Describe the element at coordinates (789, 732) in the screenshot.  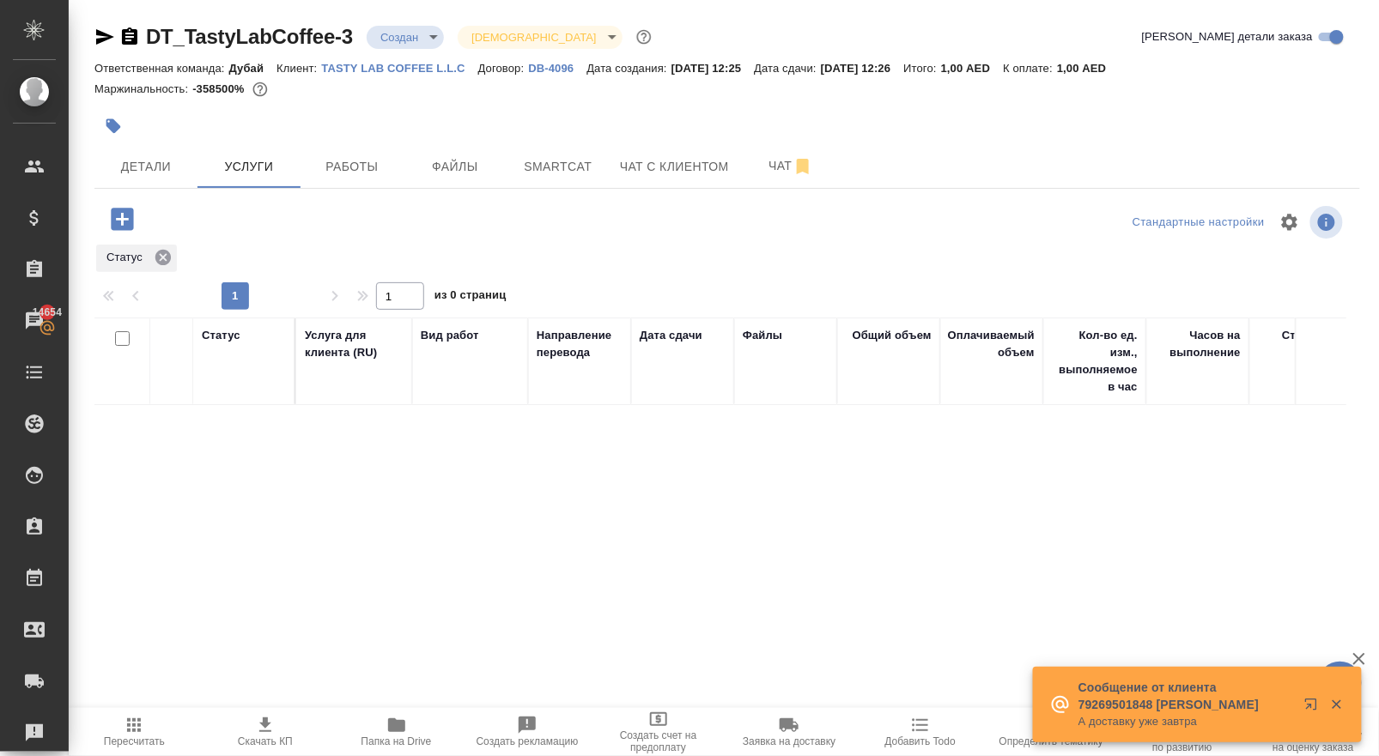
I see `button: Заявка на доставку` at that location.